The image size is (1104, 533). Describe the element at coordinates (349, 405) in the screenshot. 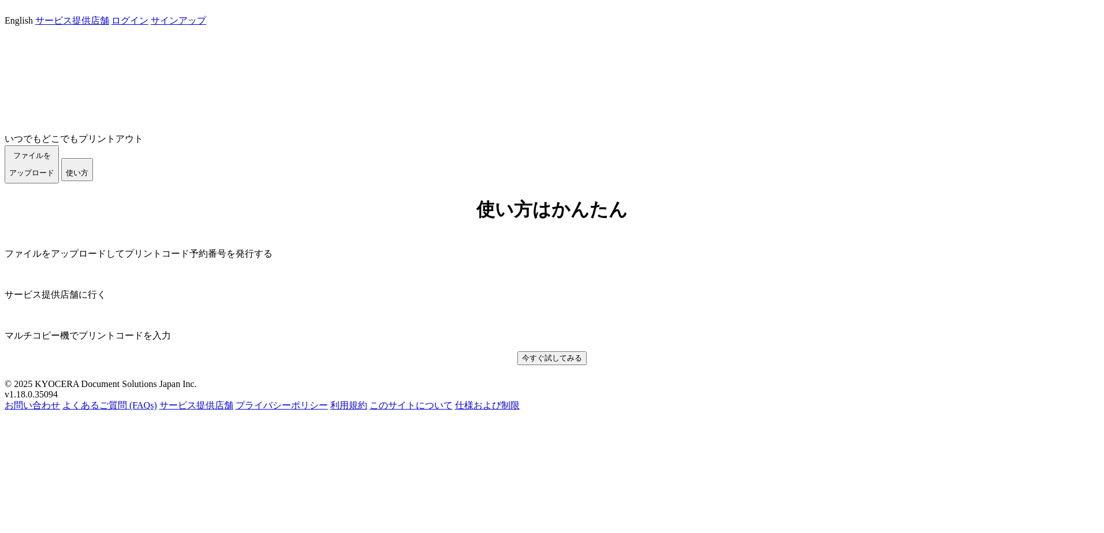

I see `a: 利用規約` at that location.